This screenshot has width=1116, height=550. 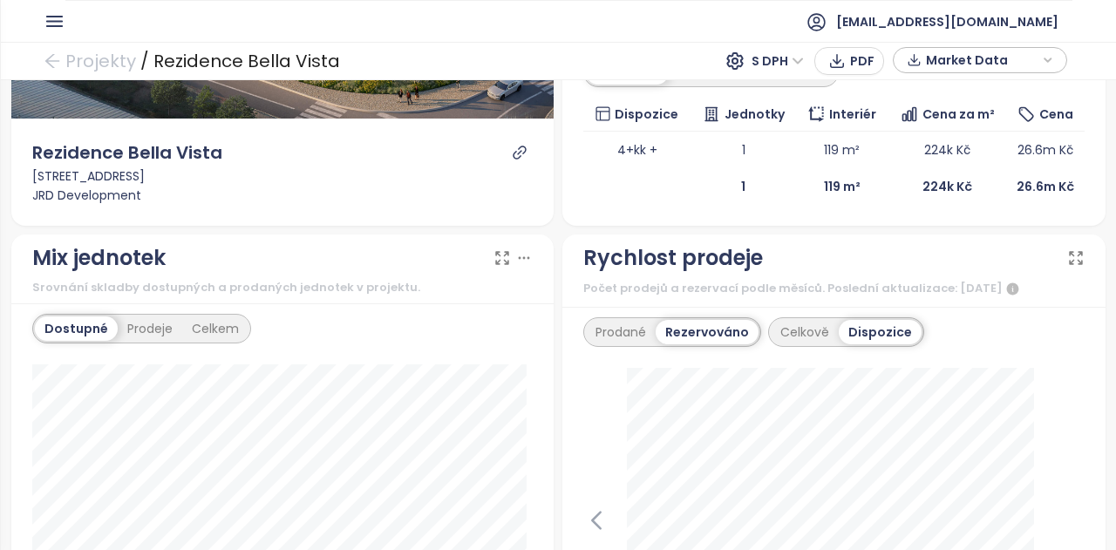 I want to click on span: Market Data, so click(x=981, y=60).